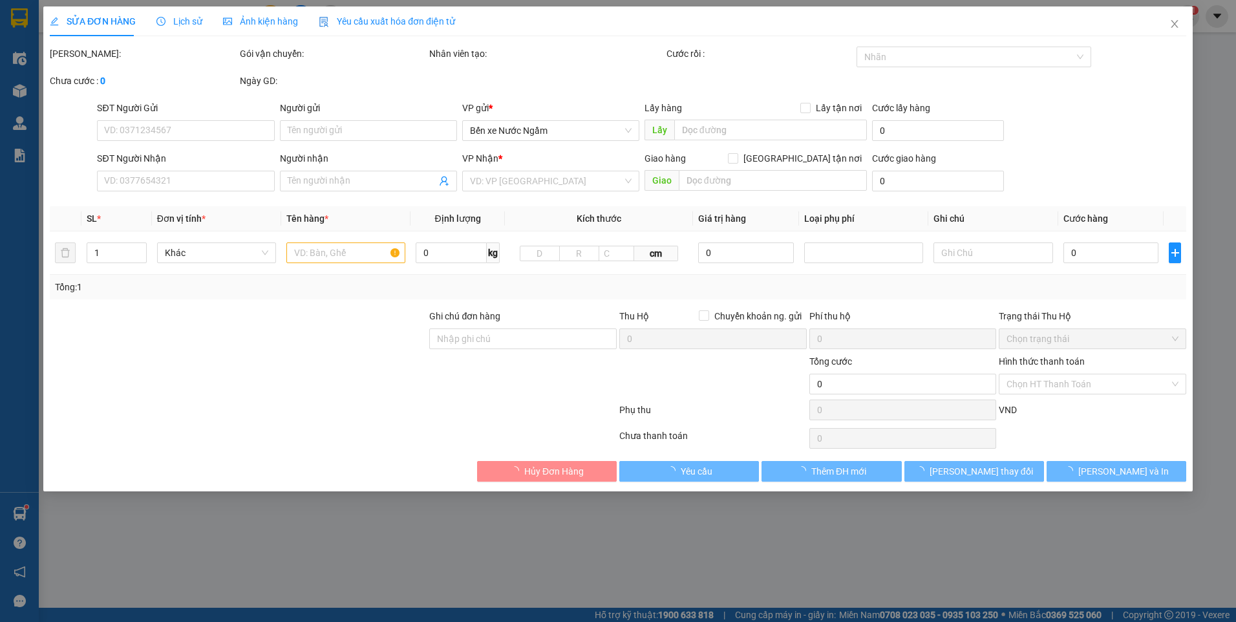 The height and width of the screenshot is (622, 1236). What do you see at coordinates (523, 339) in the screenshot?
I see `input: Ghi chú đơn hàng` at bounding box center [523, 339].